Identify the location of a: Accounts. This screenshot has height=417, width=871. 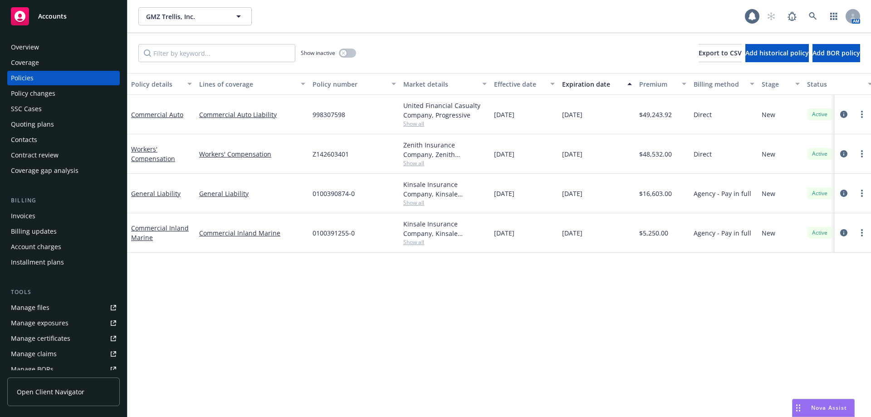
(64, 16).